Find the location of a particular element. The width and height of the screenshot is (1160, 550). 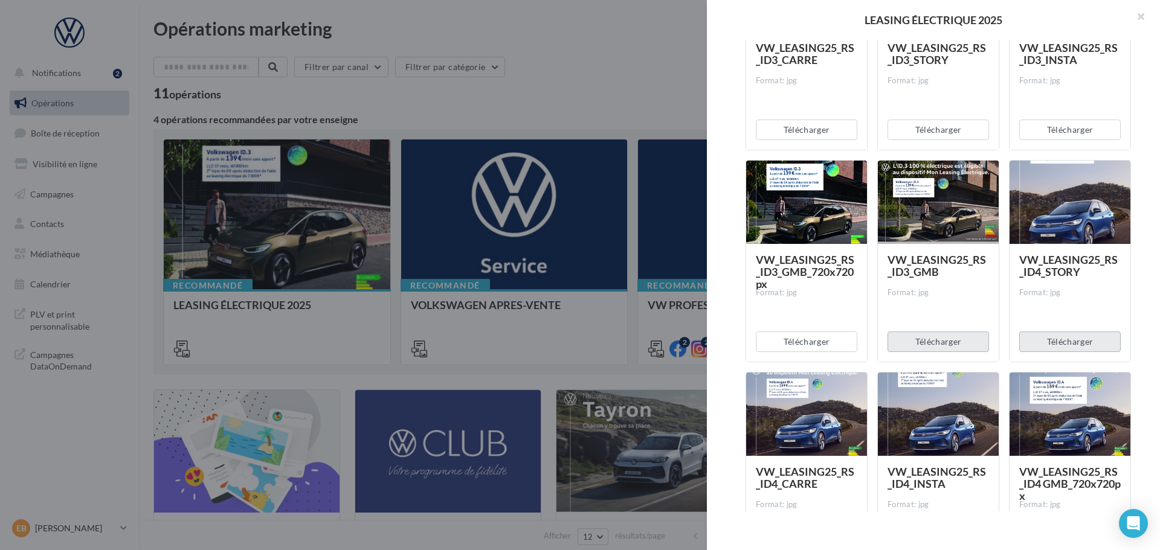

span: VW_LEASING25_RS_ID3_STORY is located at coordinates (936, 54).